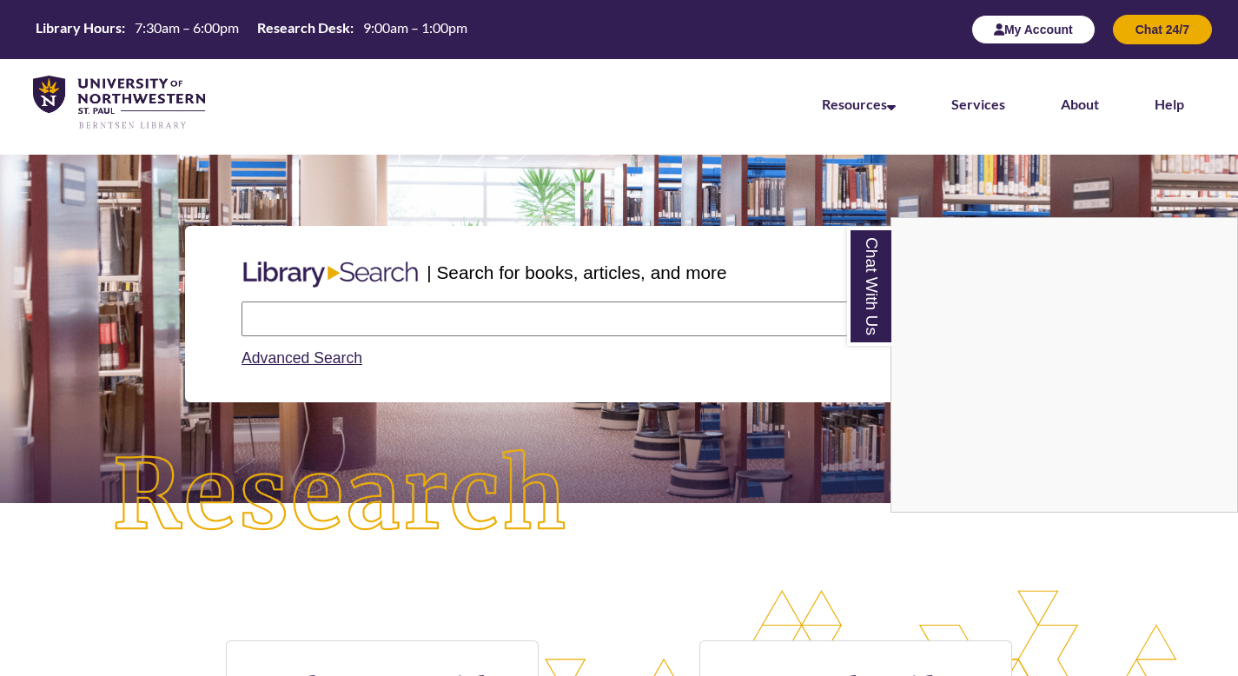 The height and width of the screenshot is (676, 1238). I want to click on a: Chat With Us, so click(869, 286).